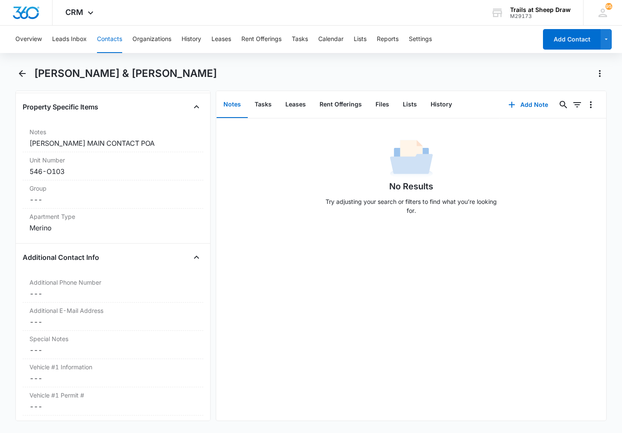 Image resolution: width=622 pixels, height=433 pixels. What do you see at coordinates (113, 282) in the screenshot?
I see `label: Additional Phone Number` at bounding box center [113, 282].